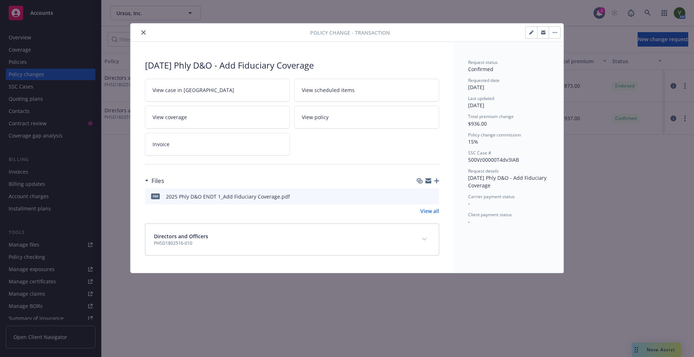 The width and height of the screenshot is (694, 357). I want to click on button: close, so click(143, 33).